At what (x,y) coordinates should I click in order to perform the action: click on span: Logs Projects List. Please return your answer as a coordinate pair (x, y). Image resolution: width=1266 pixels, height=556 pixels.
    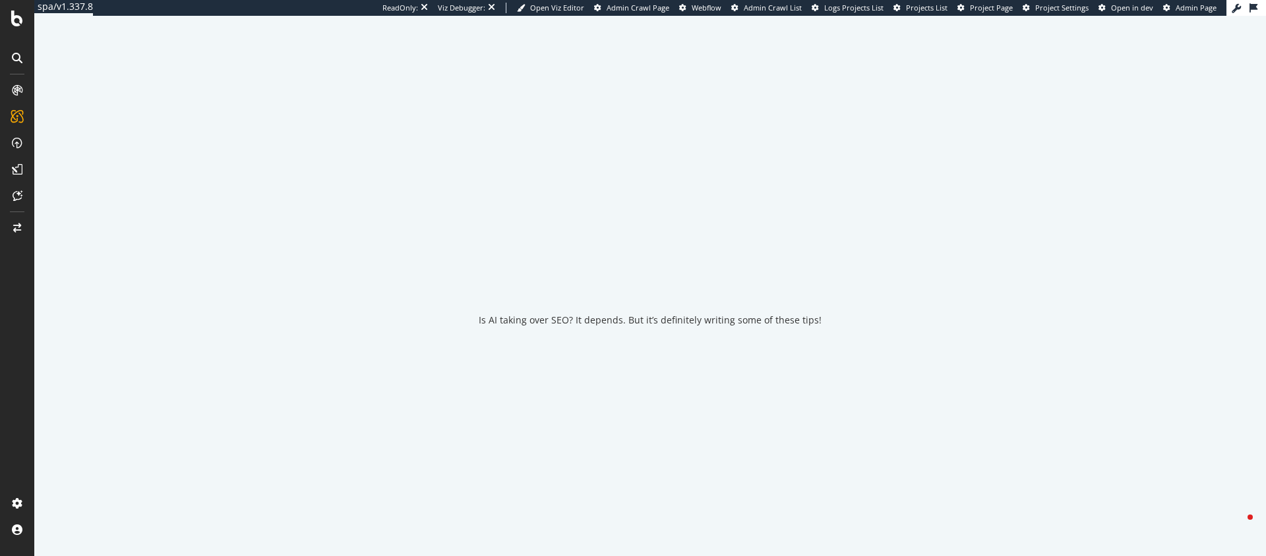
    Looking at the image, I should click on (854, 7).